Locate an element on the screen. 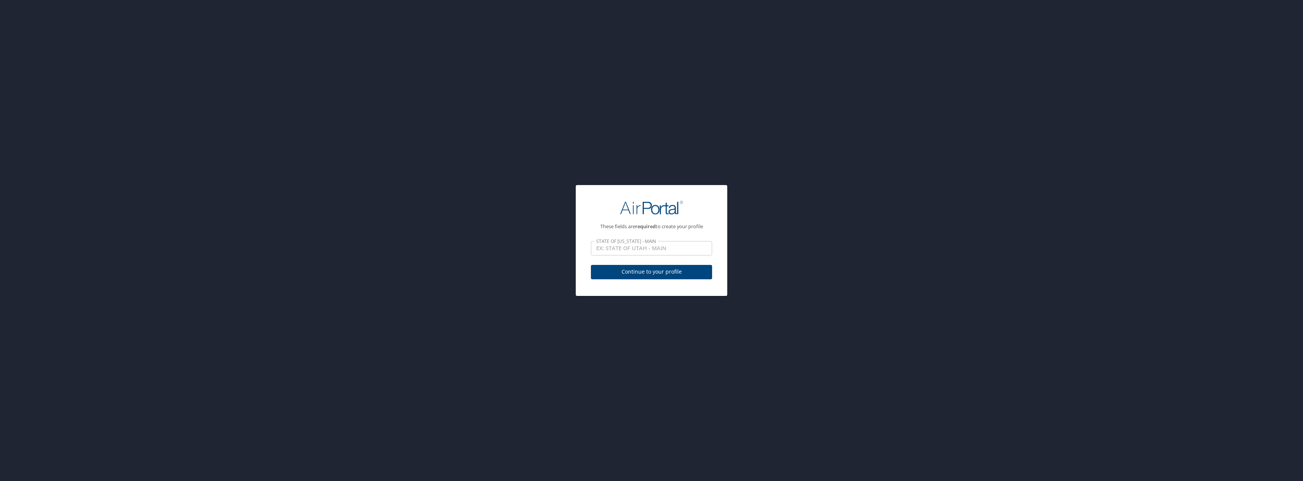  strong: required is located at coordinates (645, 226).